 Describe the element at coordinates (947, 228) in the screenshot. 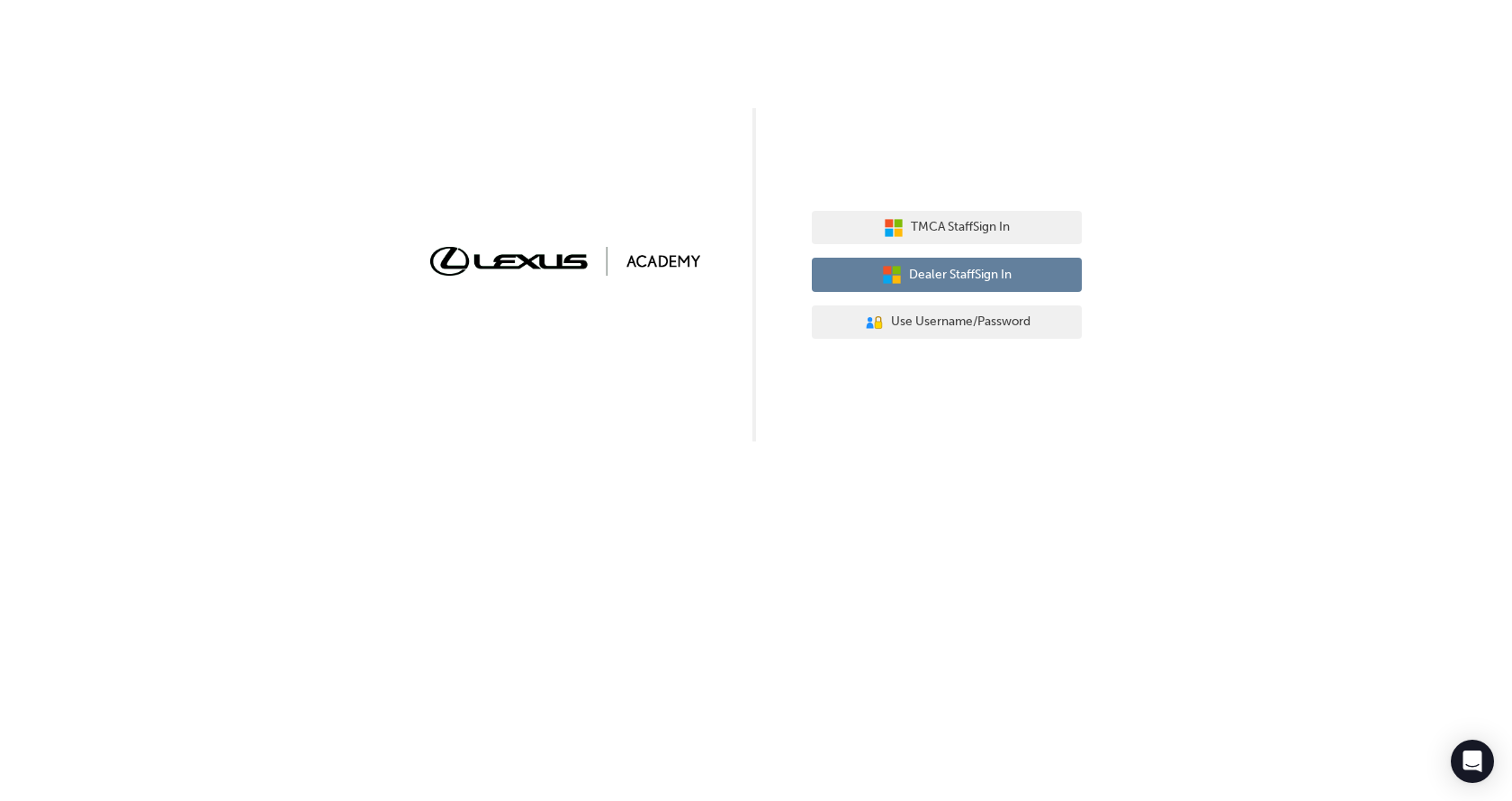

I see `button: TMCA StaffSign In` at that location.